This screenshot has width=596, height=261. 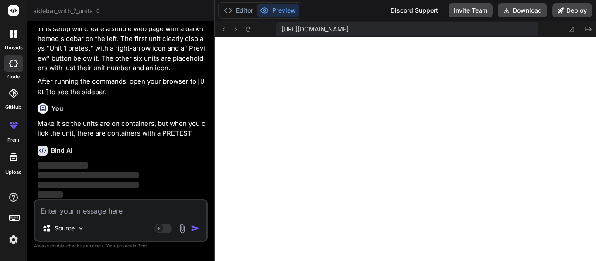 I want to click on p: Make it so the units are on containers, but when you click the unit, there are containers with a ..., so click(x=122, y=129).